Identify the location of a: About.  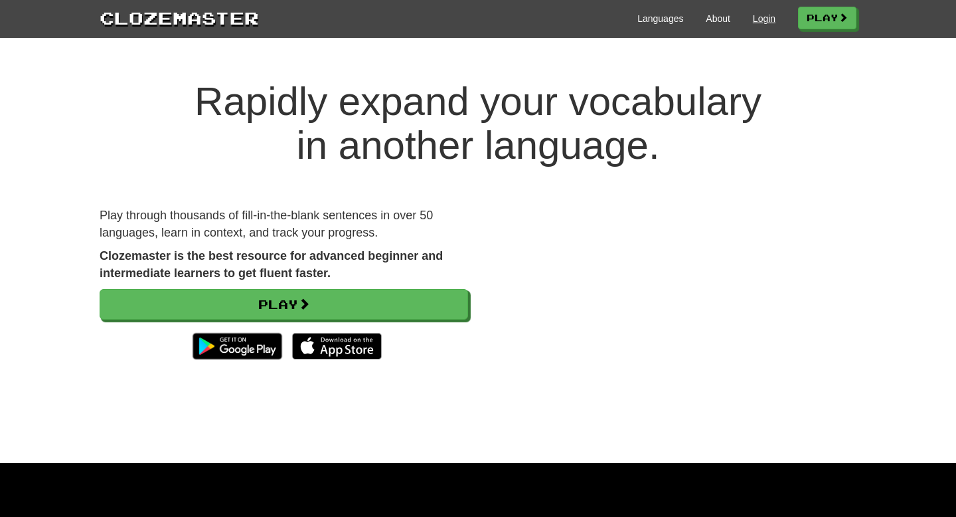
(718, 19).